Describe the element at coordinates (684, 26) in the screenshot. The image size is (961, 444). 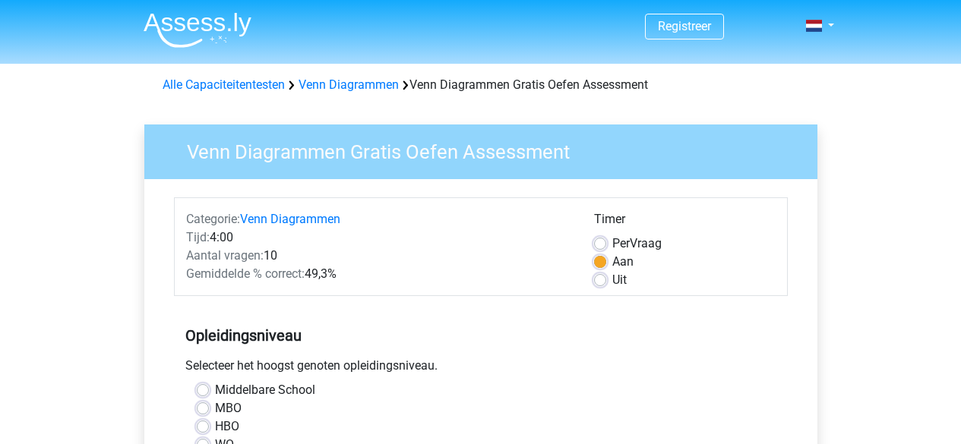
I see `a: Registreer` at that location.